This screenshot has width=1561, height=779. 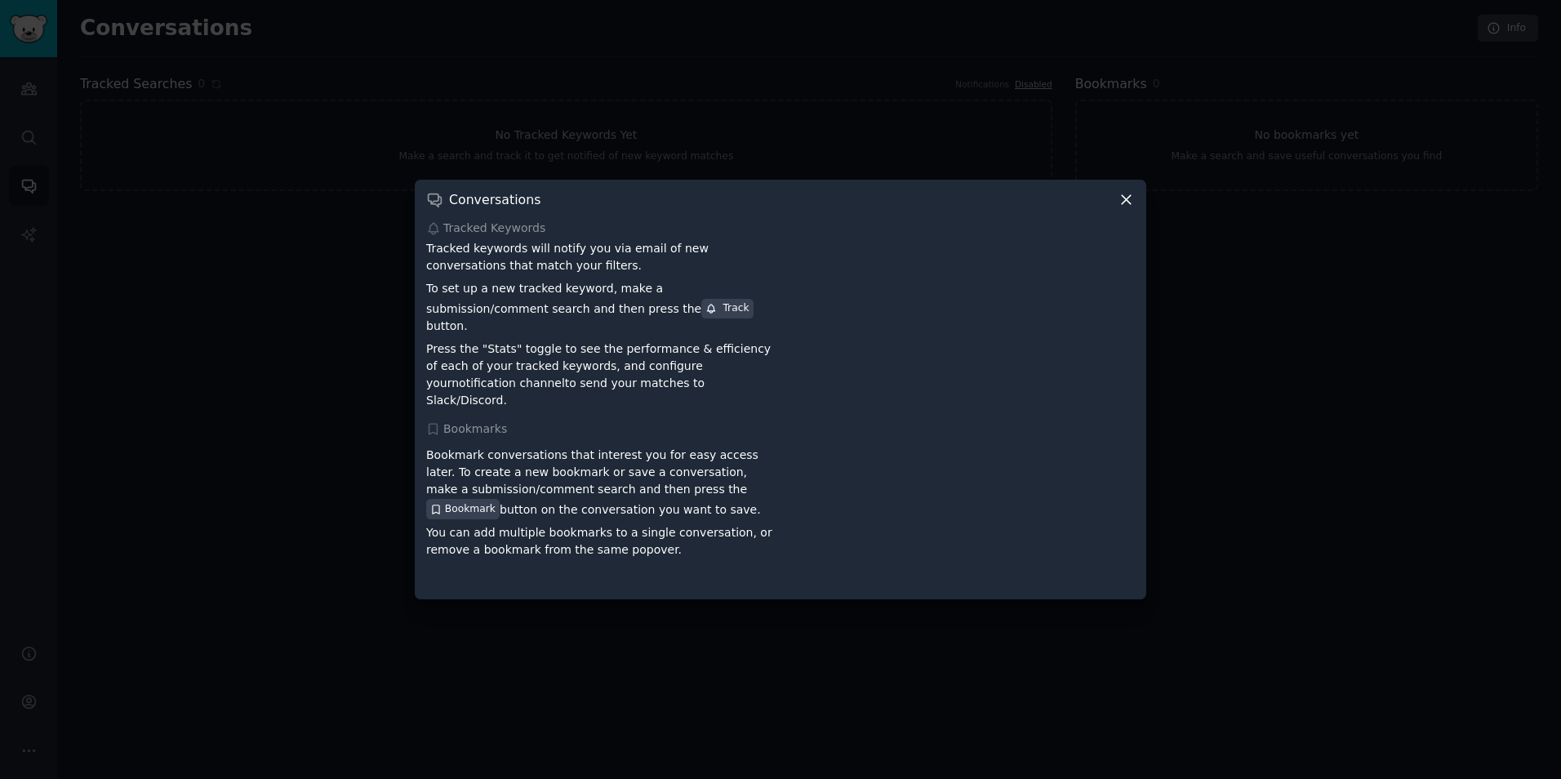 What do you see at coordinates (600, 307) in the screenshot?
I see `p: To set up a new tracked keyword, make a submission/comment search and then press the button.` at bounding box center [600, 307].